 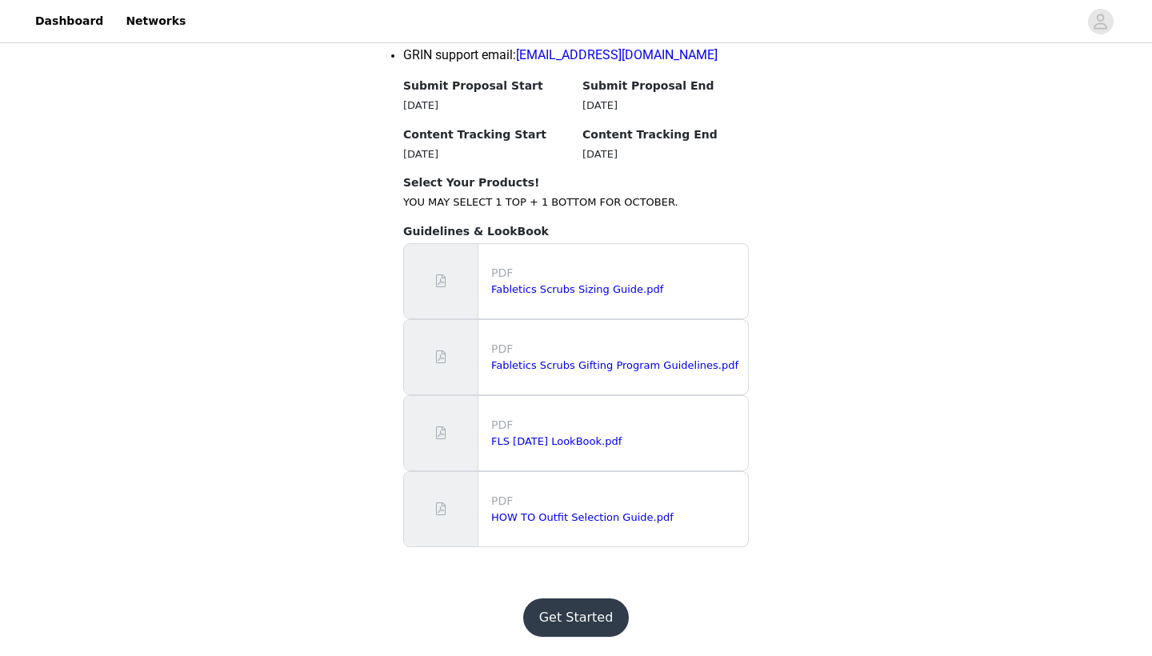 I want to click on a: HOW TO Outfit Selection Guide.pdf, so click(x=583, y=517).